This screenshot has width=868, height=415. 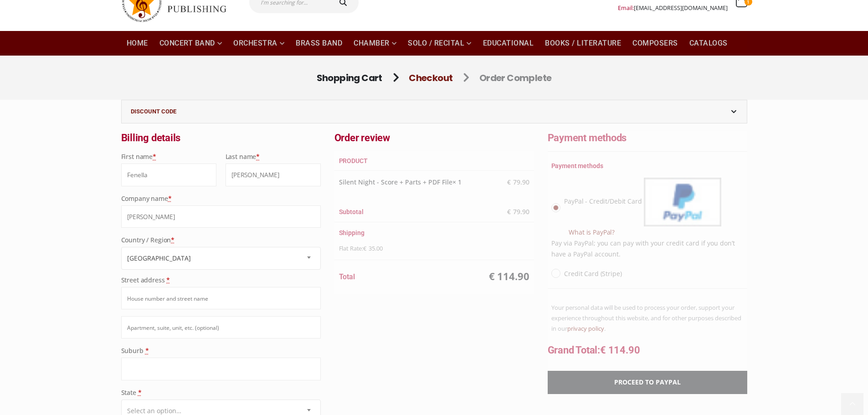 What do you see at coordinates (375, 43) in the screenshot?
I see `a: Chamber` at bounding box center [375, 43].